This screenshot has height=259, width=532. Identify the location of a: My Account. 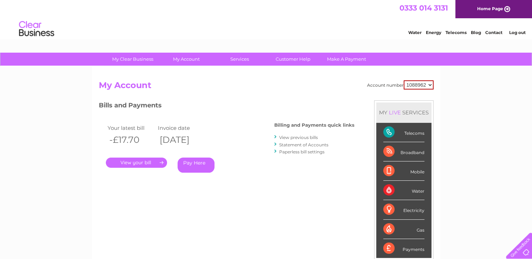
(186, 59).